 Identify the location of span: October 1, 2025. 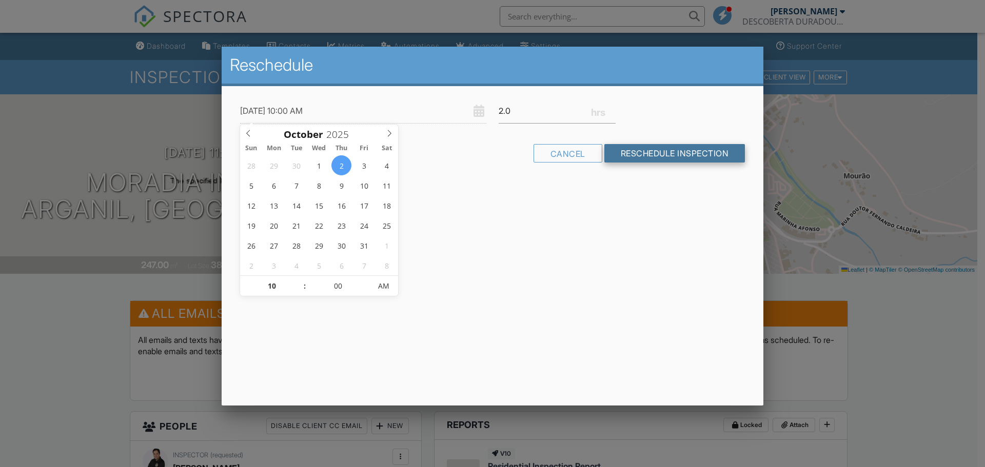
(319, 165).